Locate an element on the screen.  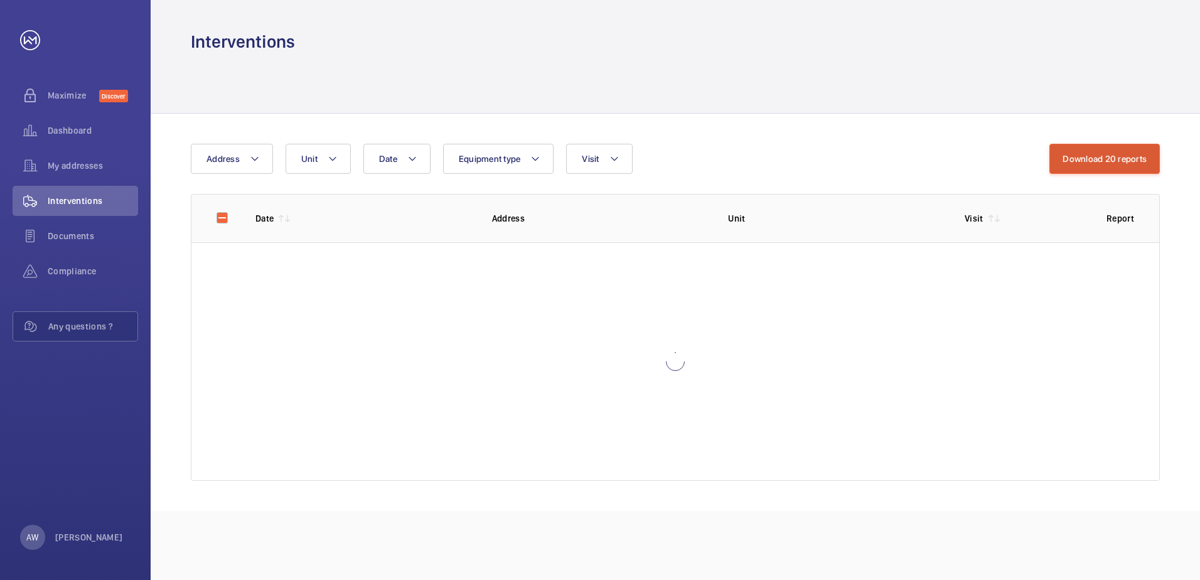
span: Documents is located at coordinates (93, 236).